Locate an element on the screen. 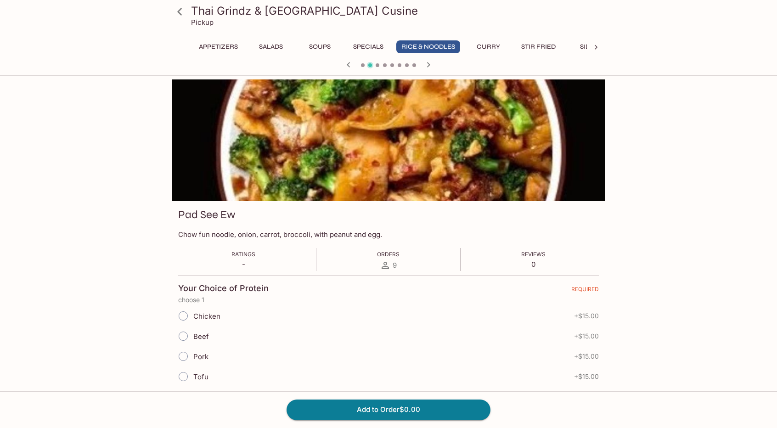 Image resolution: width=777 pixels, height=428 pixels. span: Orders is located at coordinates (388, 254).